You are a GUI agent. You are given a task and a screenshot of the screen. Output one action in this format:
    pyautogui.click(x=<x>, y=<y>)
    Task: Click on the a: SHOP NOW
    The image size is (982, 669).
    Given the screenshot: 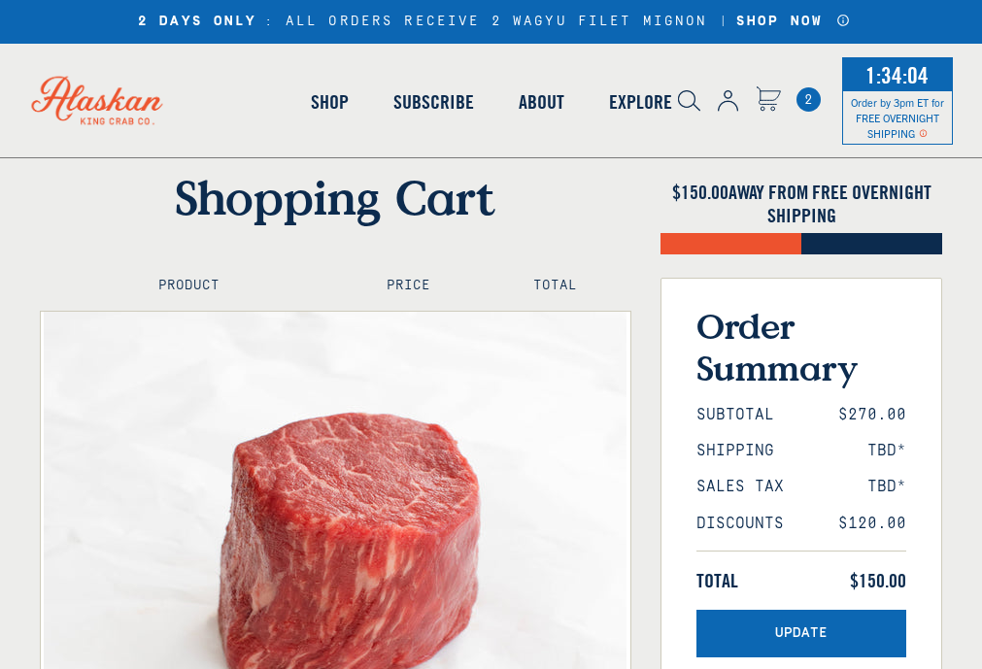 What is the action you would take?
    pyautogui.click(x=779, y=21)
    